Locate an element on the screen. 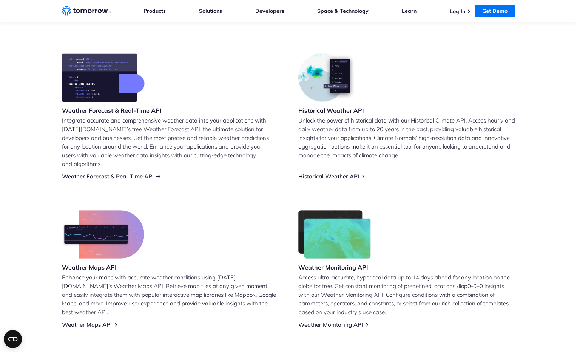  button: Open CMP widget is located at coordinates (13, 339).